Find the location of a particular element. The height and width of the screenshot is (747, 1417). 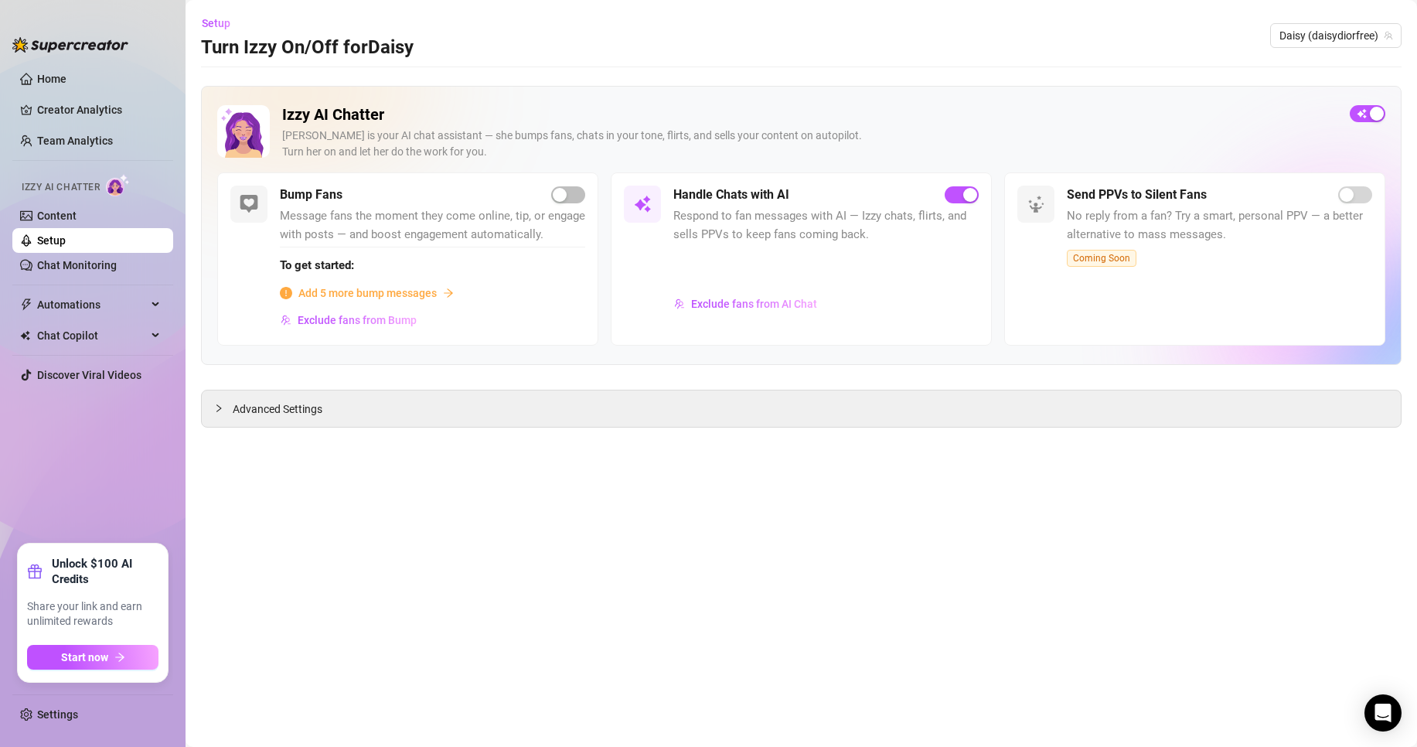

h5: Handle Chats with AI is located at coordinates (731, 195).